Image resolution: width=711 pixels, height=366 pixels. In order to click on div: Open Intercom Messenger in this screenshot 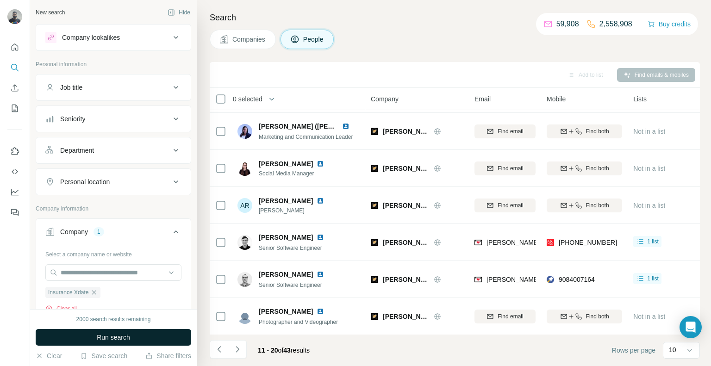, I will do `click(691, 327)`.